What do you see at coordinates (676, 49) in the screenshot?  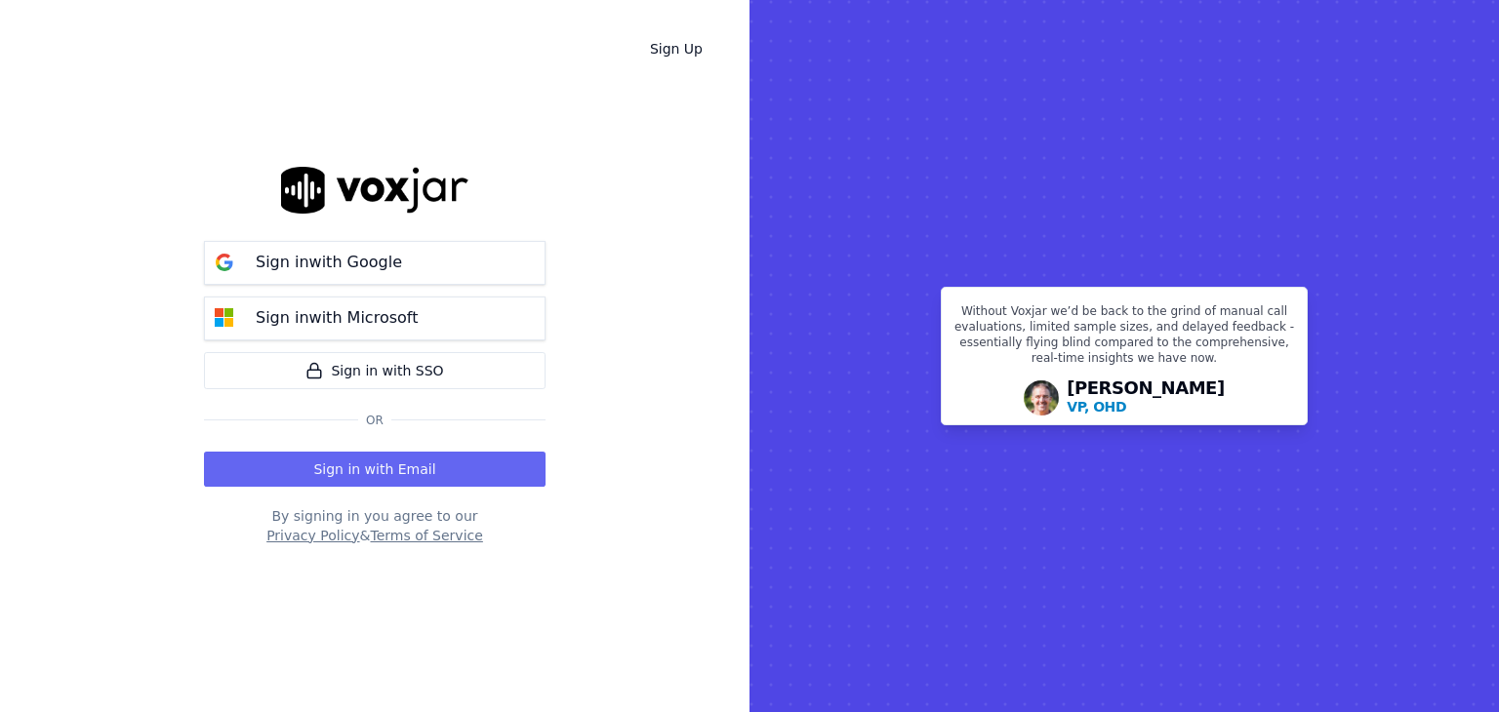 I see `a: Sign Up` at bounding box center [676, 49].